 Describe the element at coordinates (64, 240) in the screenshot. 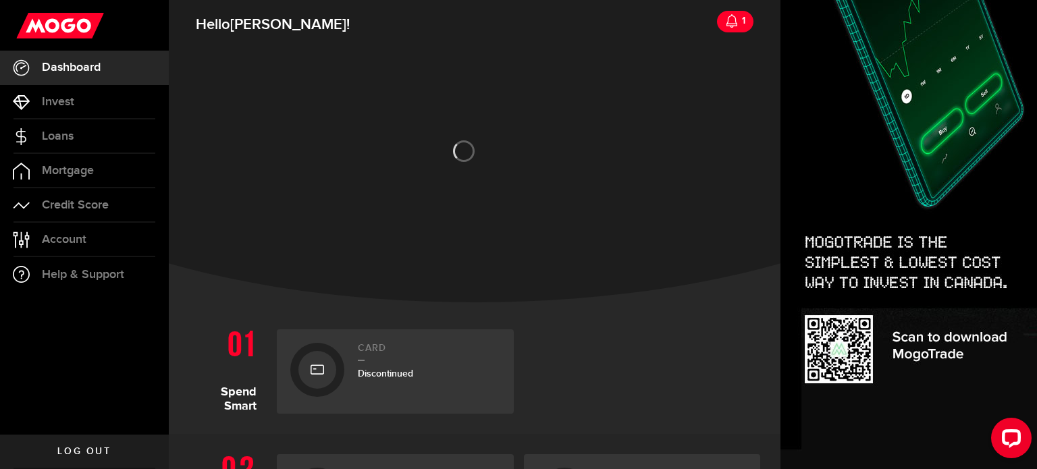

I see `span: Account` at that location.